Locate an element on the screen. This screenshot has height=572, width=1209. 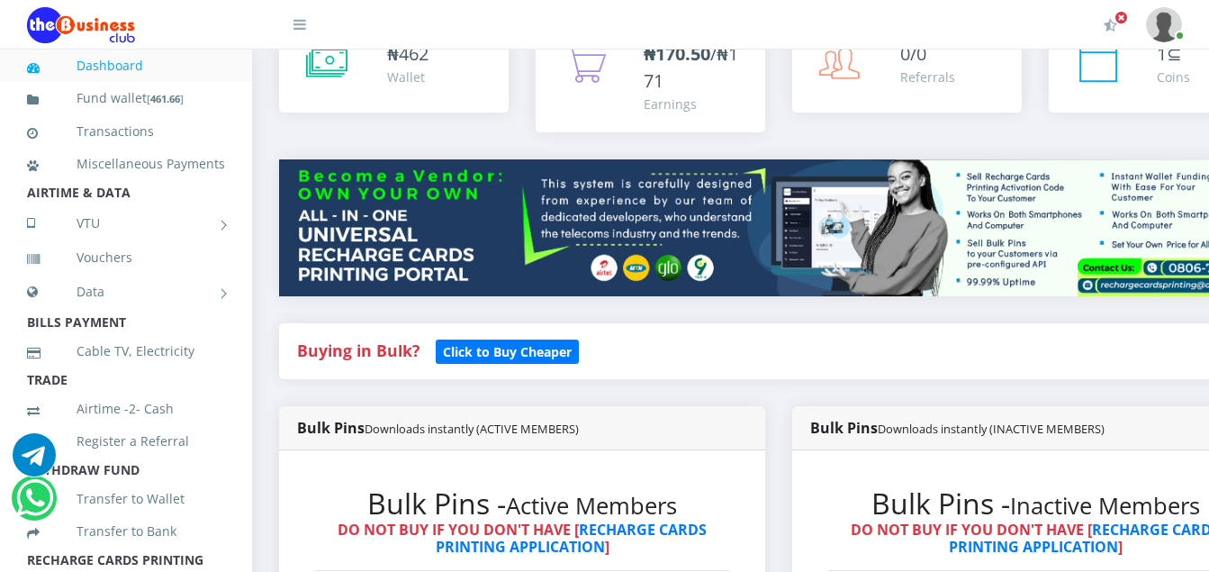
b: Click to Buy Cheaper is located at coordinates (507, 351).